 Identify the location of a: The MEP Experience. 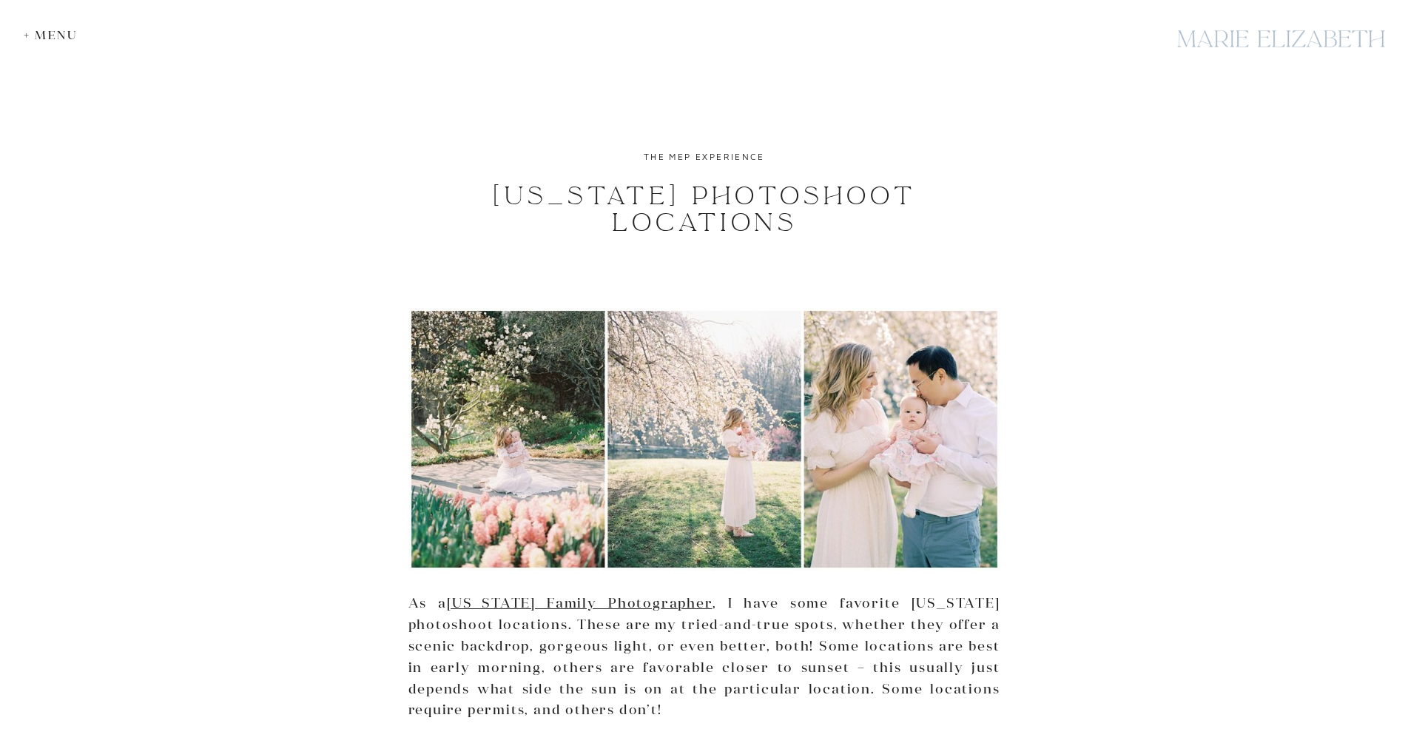
(704, 156).